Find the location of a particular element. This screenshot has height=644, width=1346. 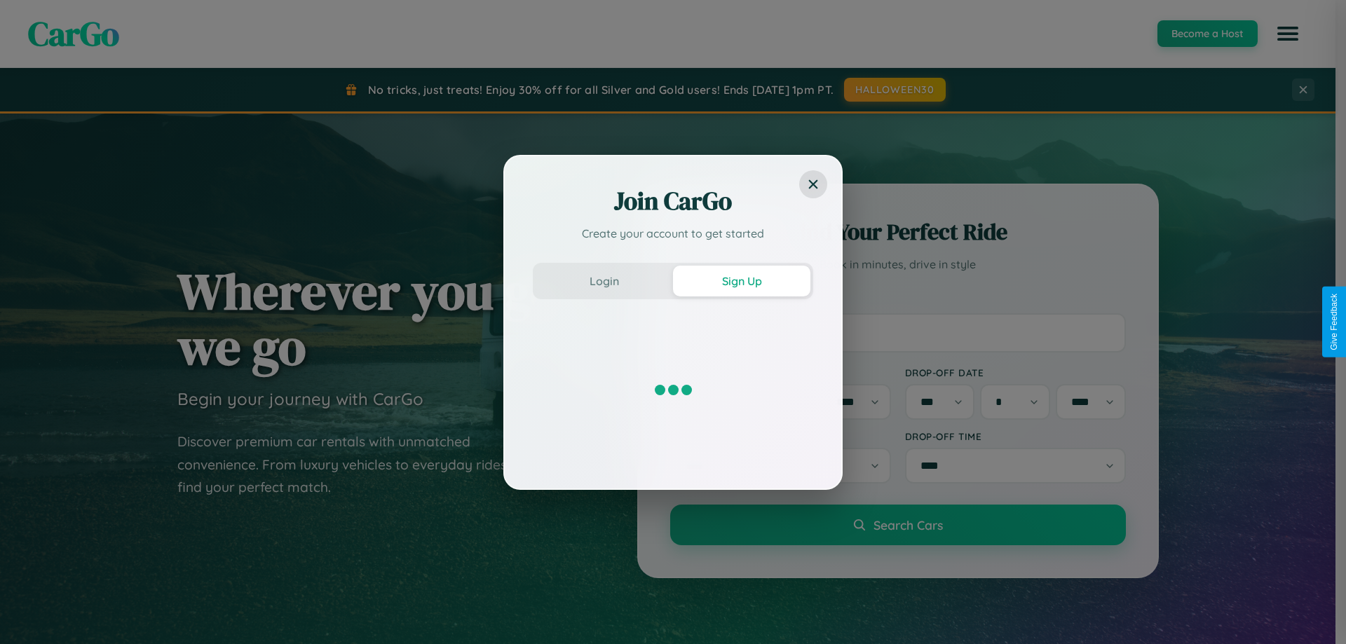

h2: Join CarGo is located at coordinates (673, 201).